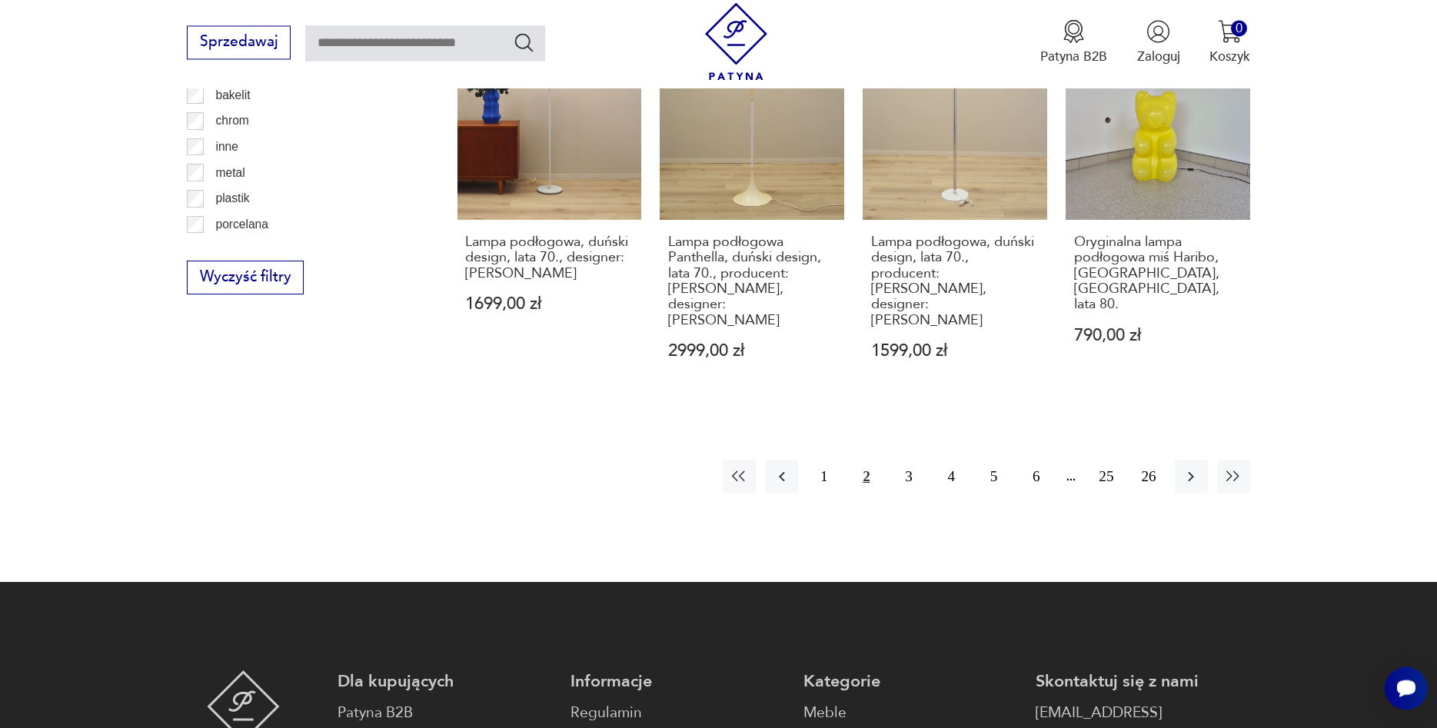  Describe the element at coordinates (226, 147) in the screenshot. I see `p: inne` at that location.